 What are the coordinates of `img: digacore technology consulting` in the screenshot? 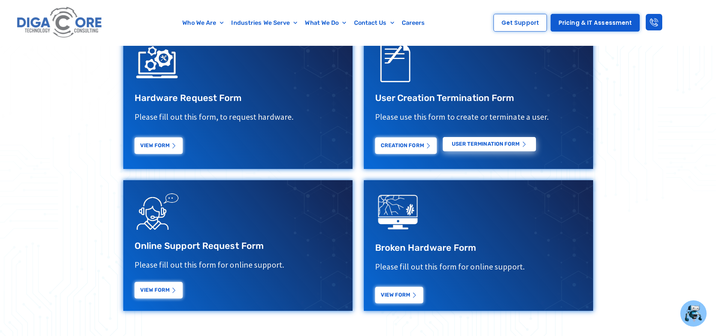 It's located at (398, 212).